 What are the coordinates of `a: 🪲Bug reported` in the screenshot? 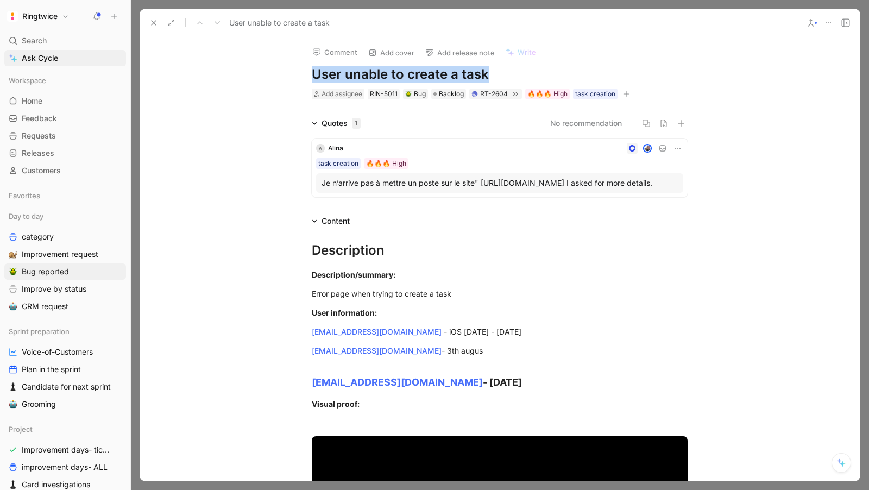 It's located at (65, 271).